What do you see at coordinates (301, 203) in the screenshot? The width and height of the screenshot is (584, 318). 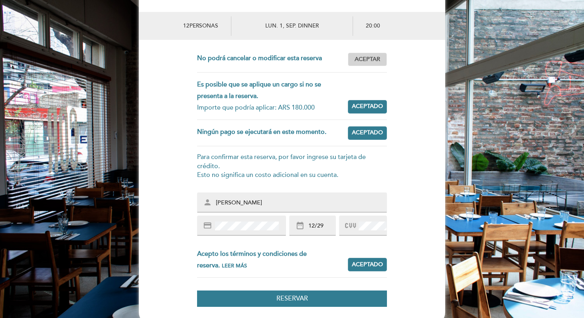 I see `input: Nombre impreso en la tarjeta` at bounding box center [301, 203].